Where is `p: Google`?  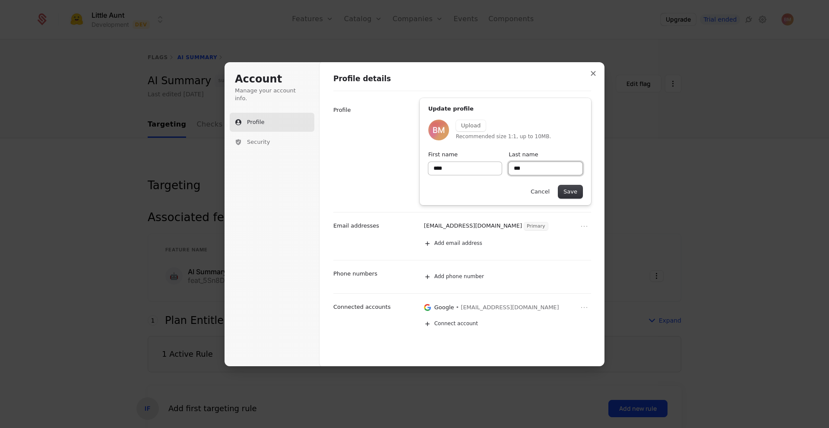 p: Google is located at coordinates (444, 307).